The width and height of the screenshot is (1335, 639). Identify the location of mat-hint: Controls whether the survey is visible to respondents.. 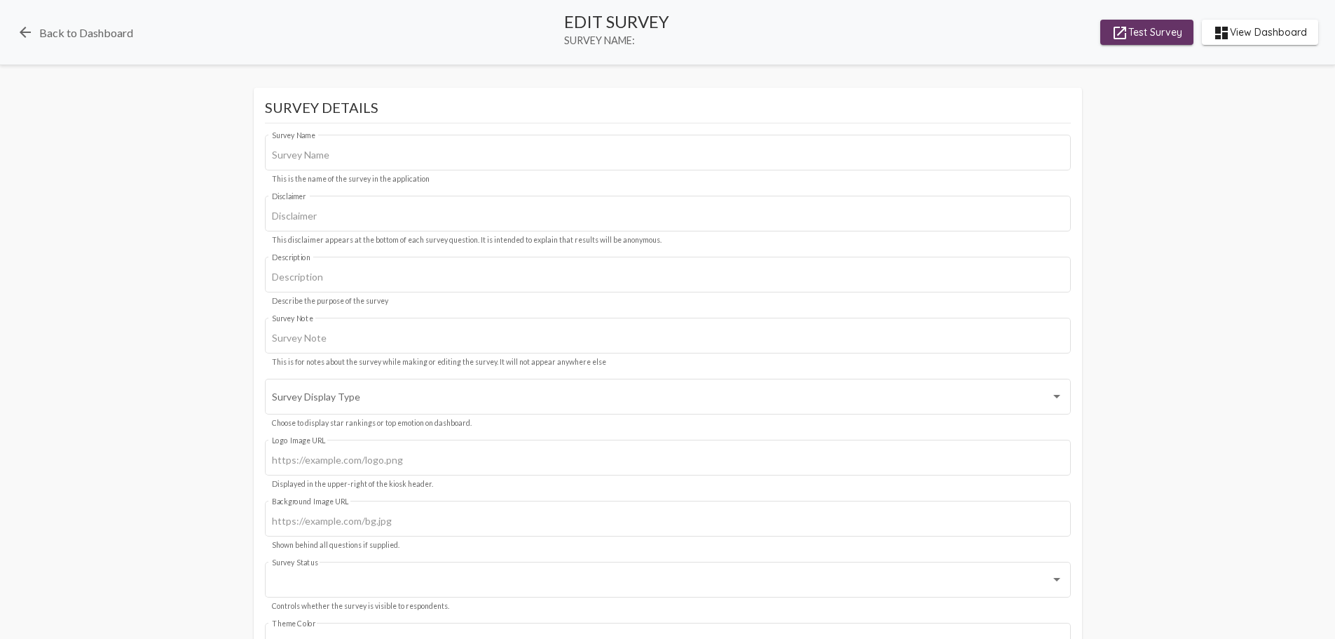
(360, 606).